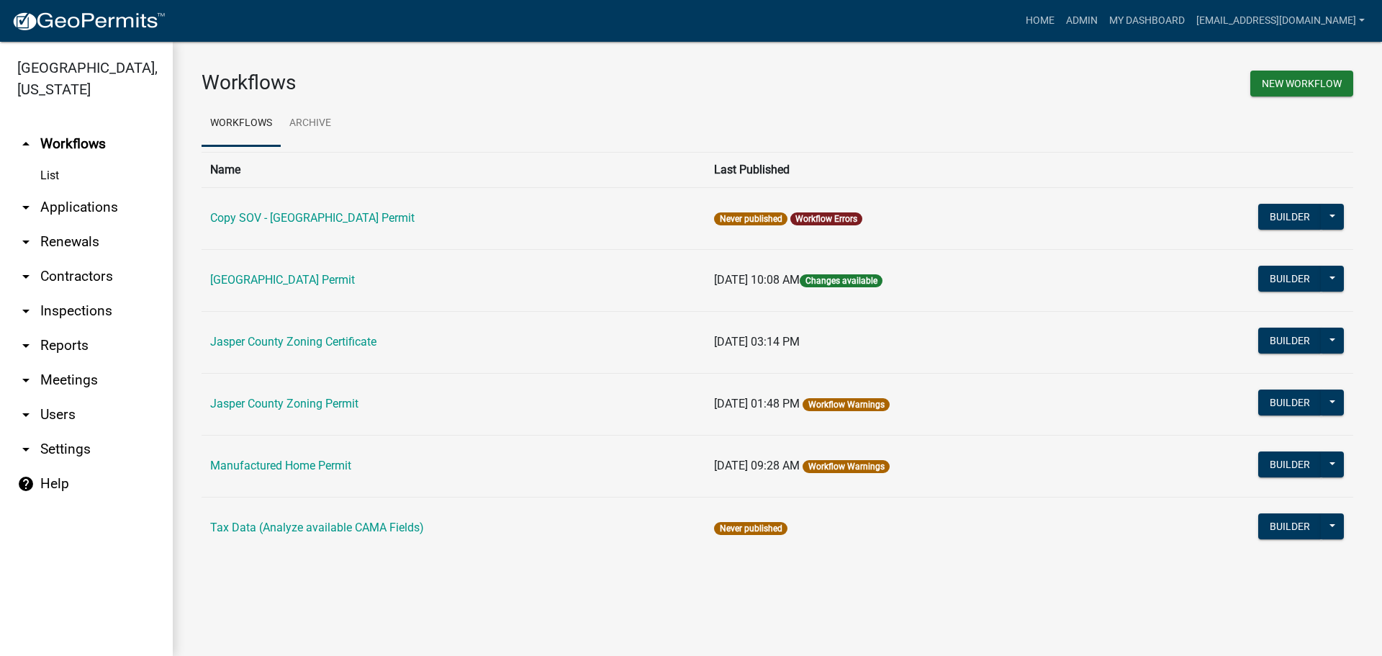 This screenshot has width=1382, height=656. Describe the element at coordinates (841, 281) in the screenshot. I see `span: Changes available` at that location.